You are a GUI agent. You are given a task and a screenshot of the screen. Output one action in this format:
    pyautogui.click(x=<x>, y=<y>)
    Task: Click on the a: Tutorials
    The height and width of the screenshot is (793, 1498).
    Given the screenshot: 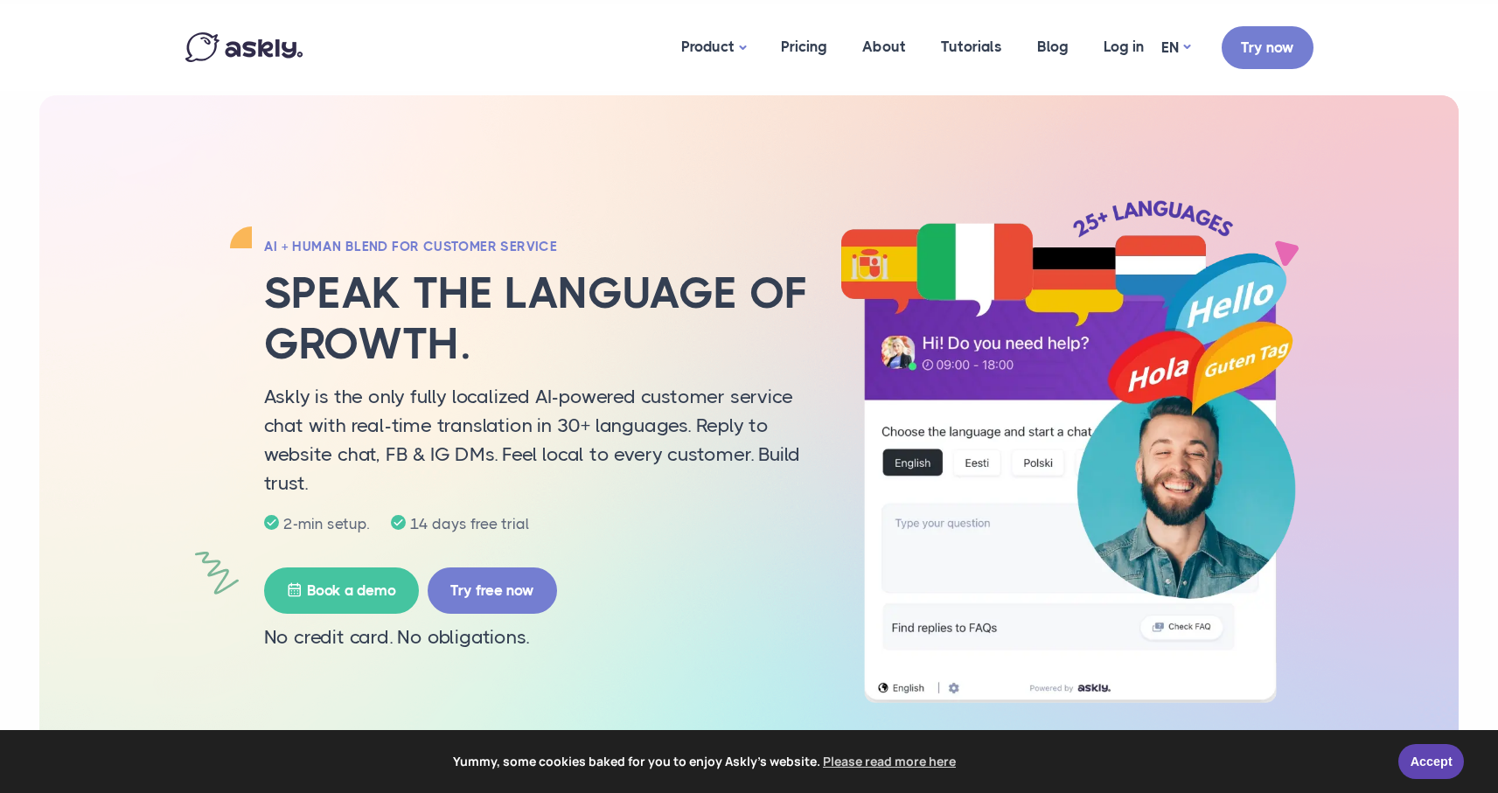 What is the action you would take?
    pyautogui.click(x=971, y=46)
    